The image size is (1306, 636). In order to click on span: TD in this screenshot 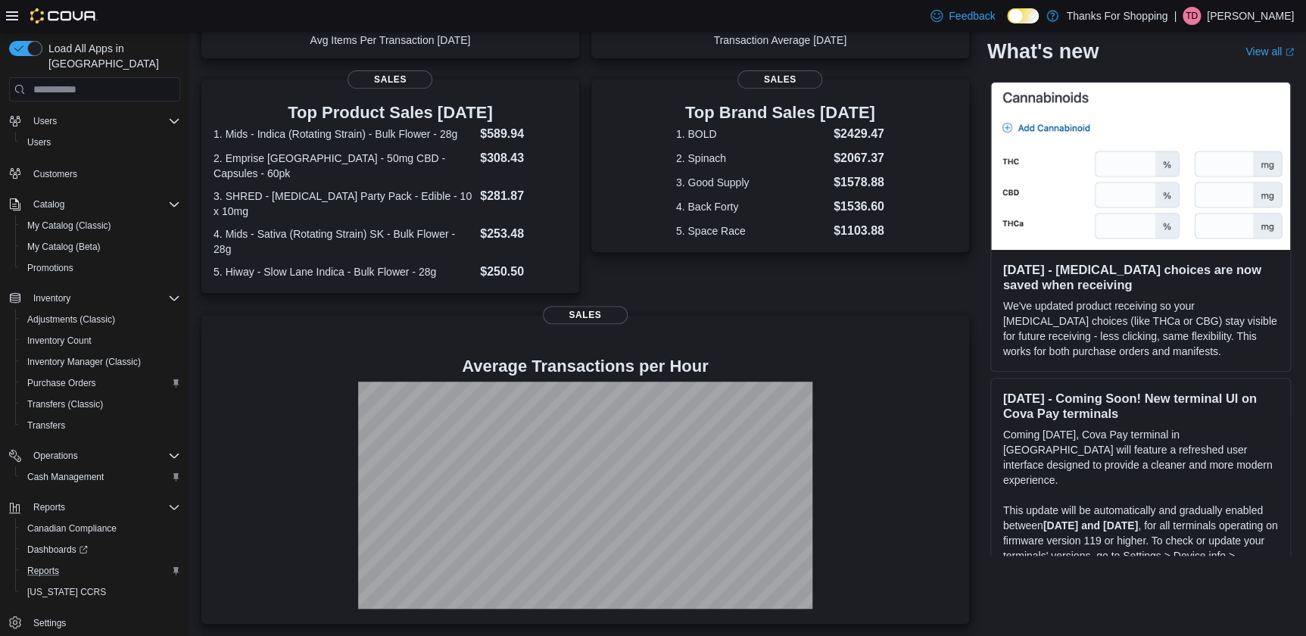, I will do `click(1192, 16)`.